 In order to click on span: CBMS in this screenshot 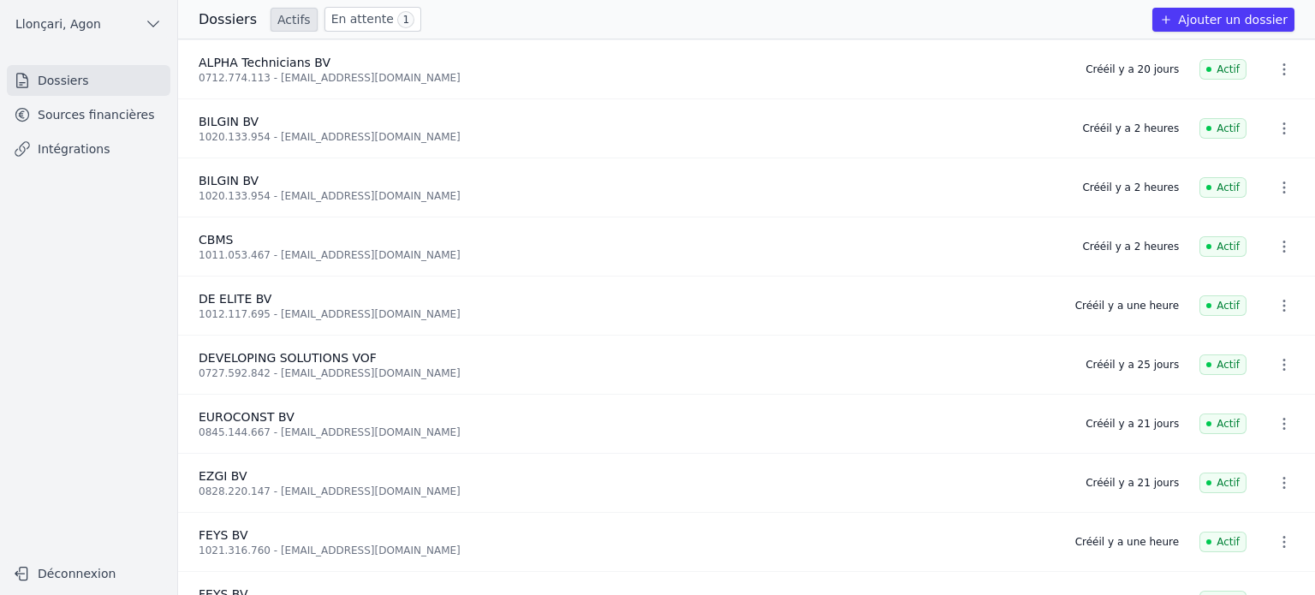, I will do `click(216, 240)`.